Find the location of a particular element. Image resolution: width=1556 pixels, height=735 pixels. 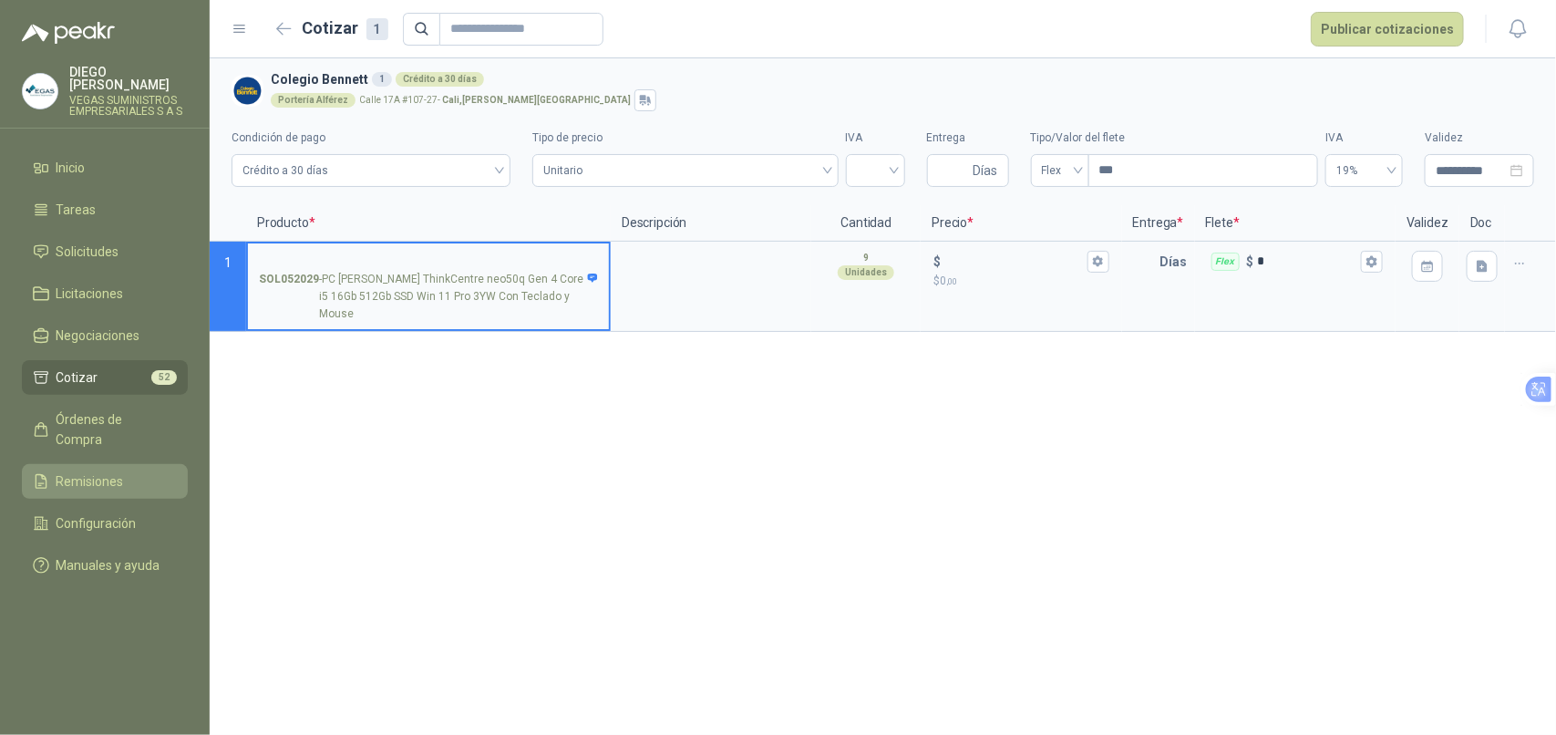

a: Manuales y ayuda is located at coordinates (105, 565).